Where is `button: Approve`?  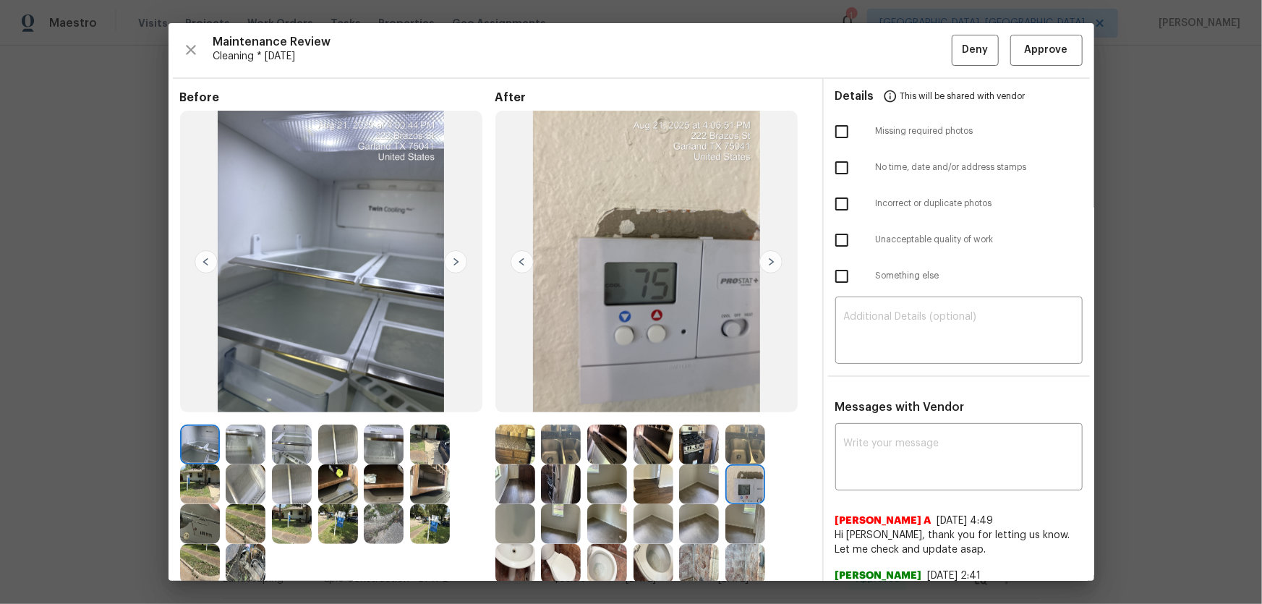
button: Approve is located at coordinates (1046, 50).